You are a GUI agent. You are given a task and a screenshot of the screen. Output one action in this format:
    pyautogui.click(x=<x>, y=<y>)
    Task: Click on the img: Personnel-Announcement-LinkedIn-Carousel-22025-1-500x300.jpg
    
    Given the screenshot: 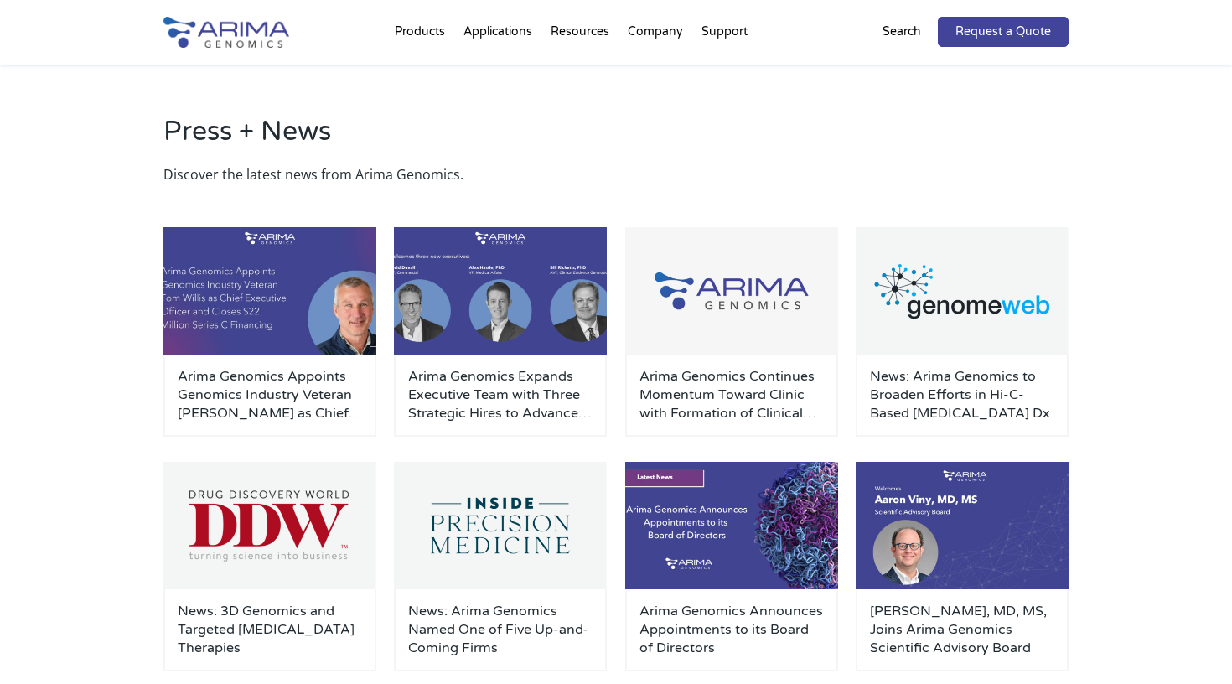 What is the action you would take?
    pyautogui.click(x=270, y=291)
    